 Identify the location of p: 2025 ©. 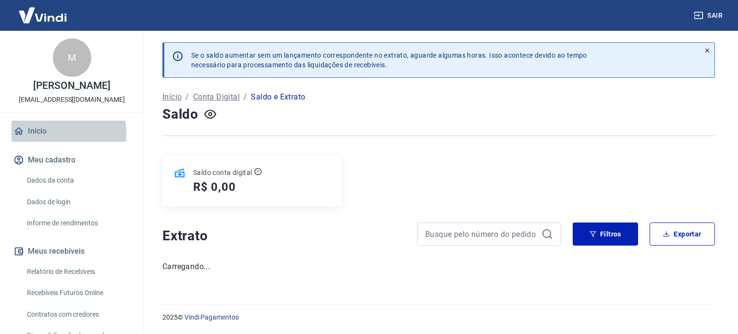
(439, 317).